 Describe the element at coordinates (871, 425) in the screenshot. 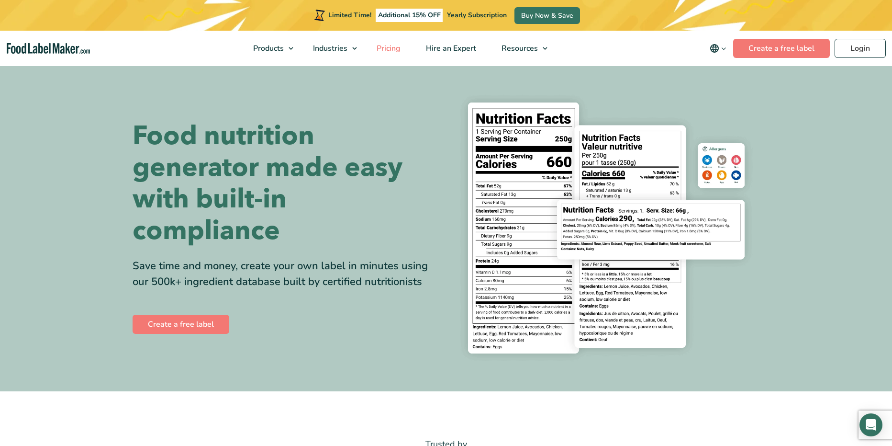

I see `div: Open Intercom Messenger` at that location.